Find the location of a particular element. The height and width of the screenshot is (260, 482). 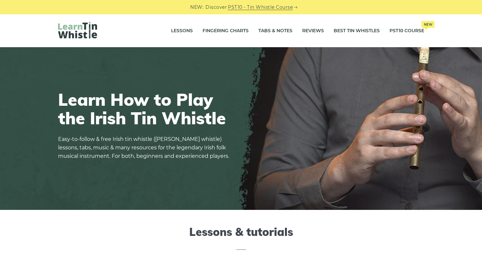

img: LearnTinWhistle.com is located at coordinates (78, 30).